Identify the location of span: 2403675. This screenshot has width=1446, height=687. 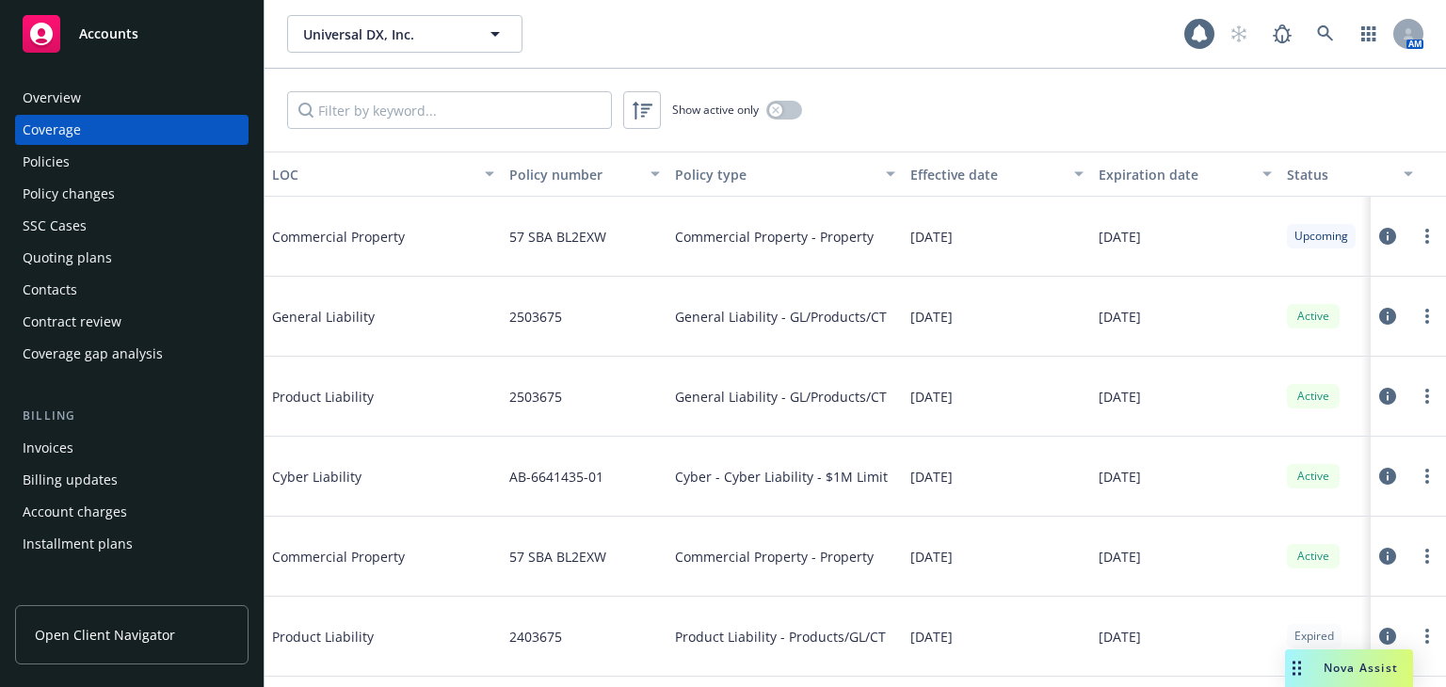
(536, 637).